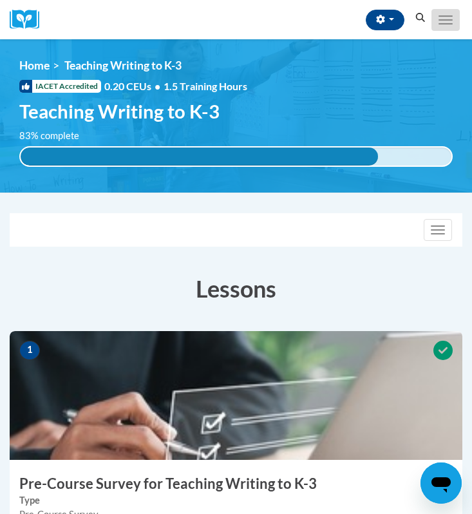 This screenshot has height=514, width=472. What do you see at coordinates (60, 86) in the screenshot?
I see `span: IACET Accredited` at bounding box center [60, 86].